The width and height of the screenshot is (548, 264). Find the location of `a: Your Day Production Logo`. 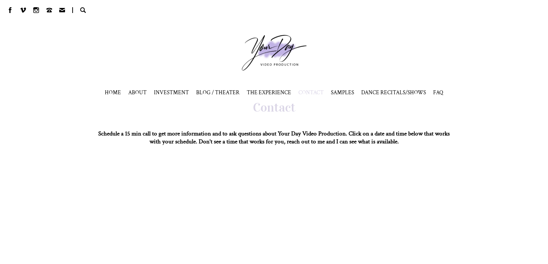

a: Your Day Production Logo is located at coordinates (274, 53).